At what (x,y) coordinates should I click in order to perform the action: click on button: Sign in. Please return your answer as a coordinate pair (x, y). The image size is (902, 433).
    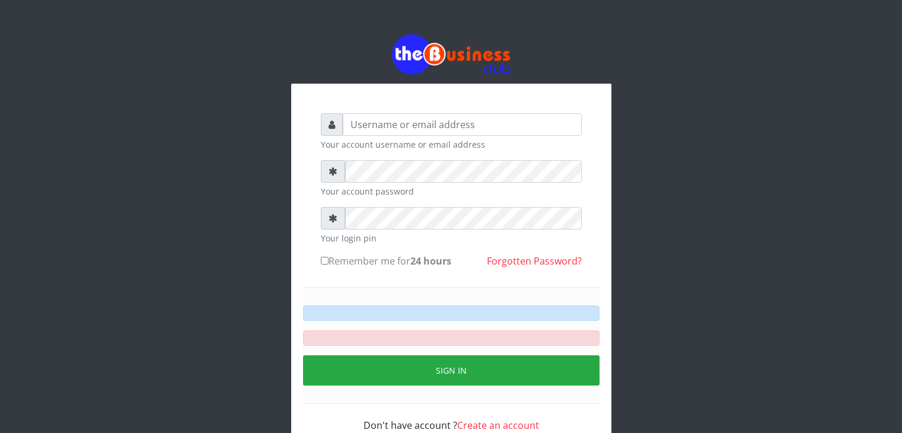
    Looking at the image, I should click on (451, 370).